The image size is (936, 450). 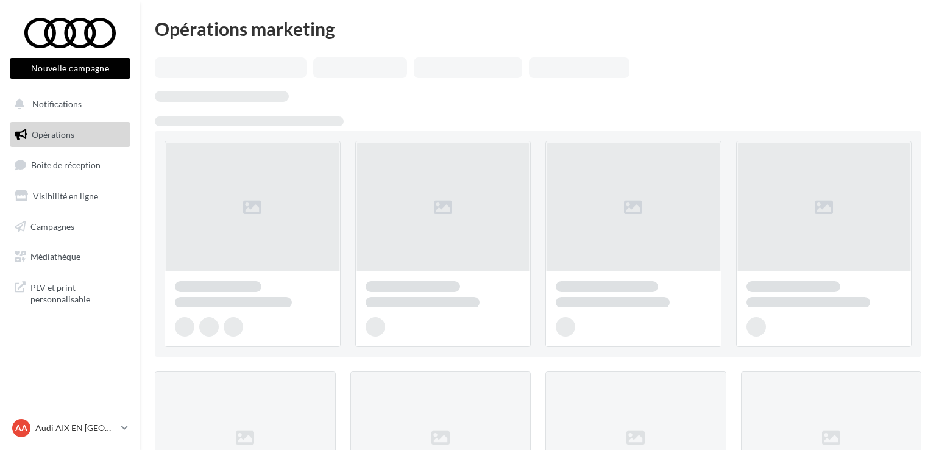 I want to click on span: Campagnes, so click(x=52, y=225).